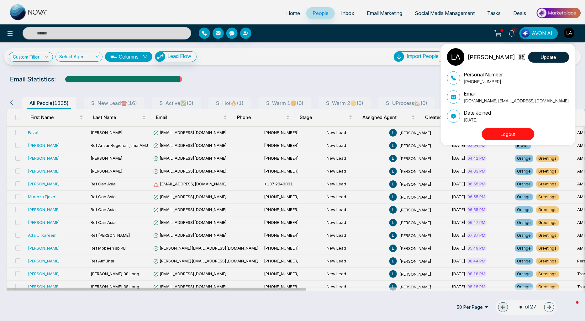 This screenshot has height=321, width=585. Describe the element at coordinates (477, 113) in the screenshot. I see `p: Date Joined` at that location.